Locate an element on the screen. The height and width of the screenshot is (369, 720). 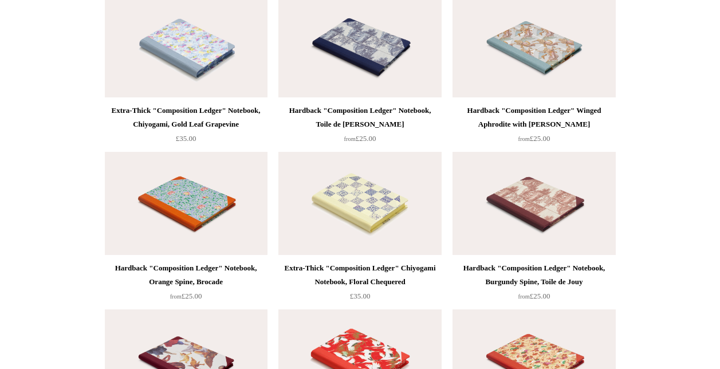
div: Hardback "Composition Ledger" Notebook, Burgundy Spine, Toile de Jouy is located at coordinates (534, 275).